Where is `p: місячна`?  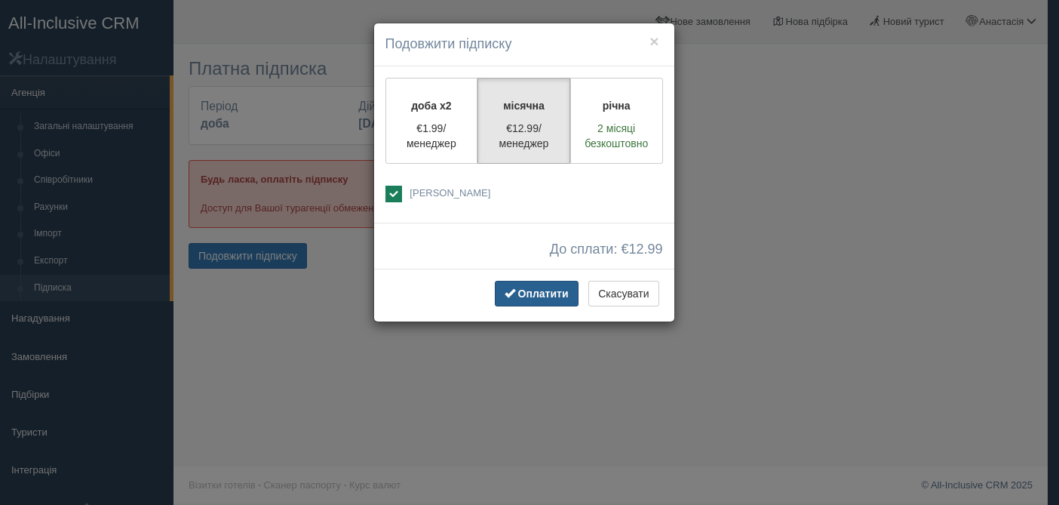 p: місячна is located at coordinates (523, 106).